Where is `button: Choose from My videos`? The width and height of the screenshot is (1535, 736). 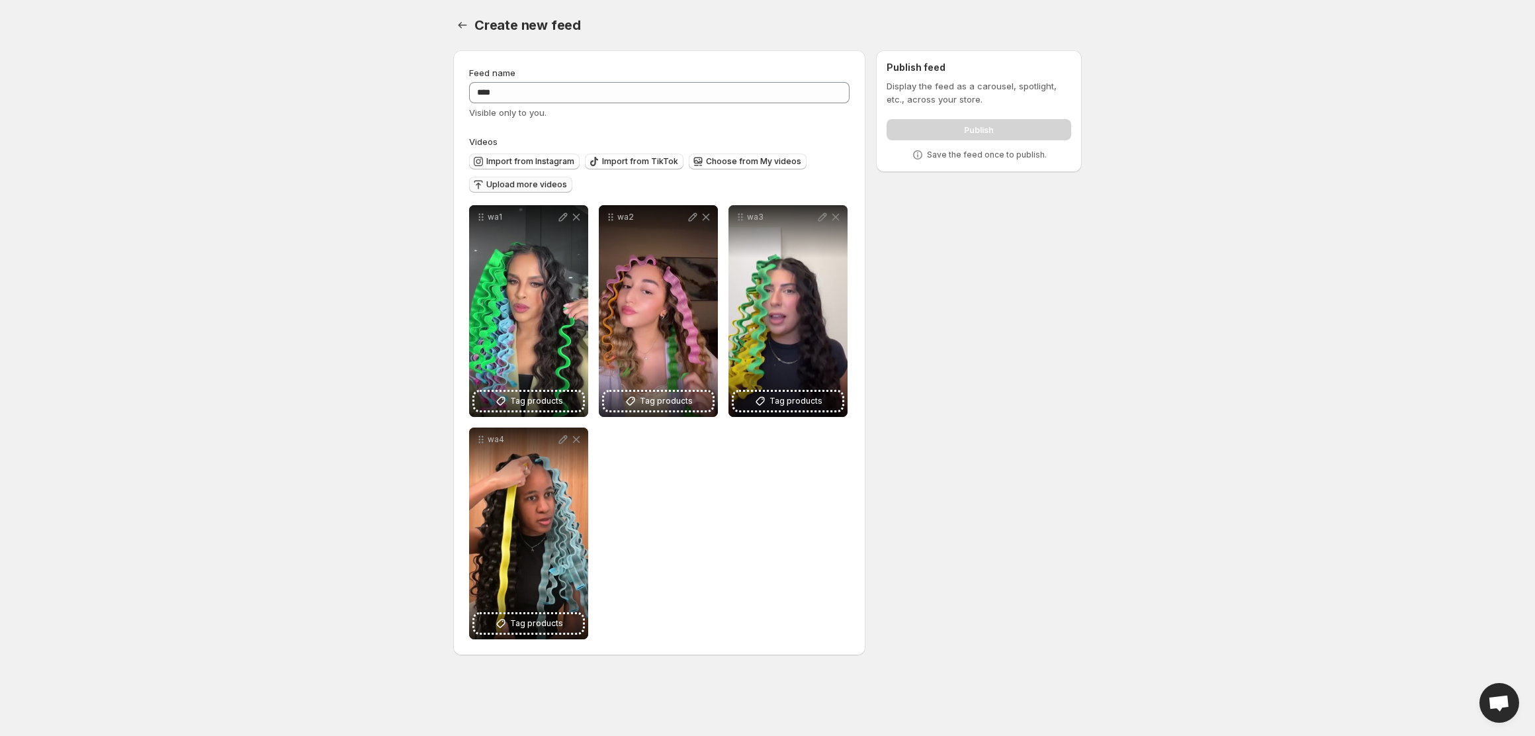
button: Choose from My videos is located at coordinates (747, 161).